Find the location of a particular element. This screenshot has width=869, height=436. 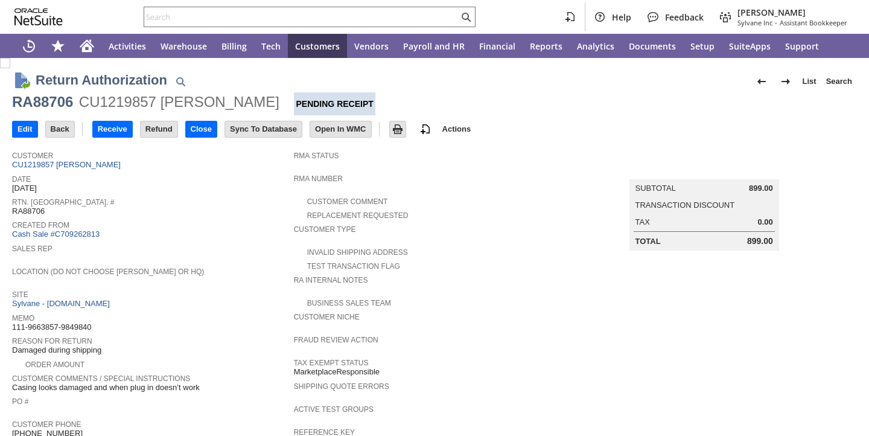

input: Receive is located at coordinates (112, 129).